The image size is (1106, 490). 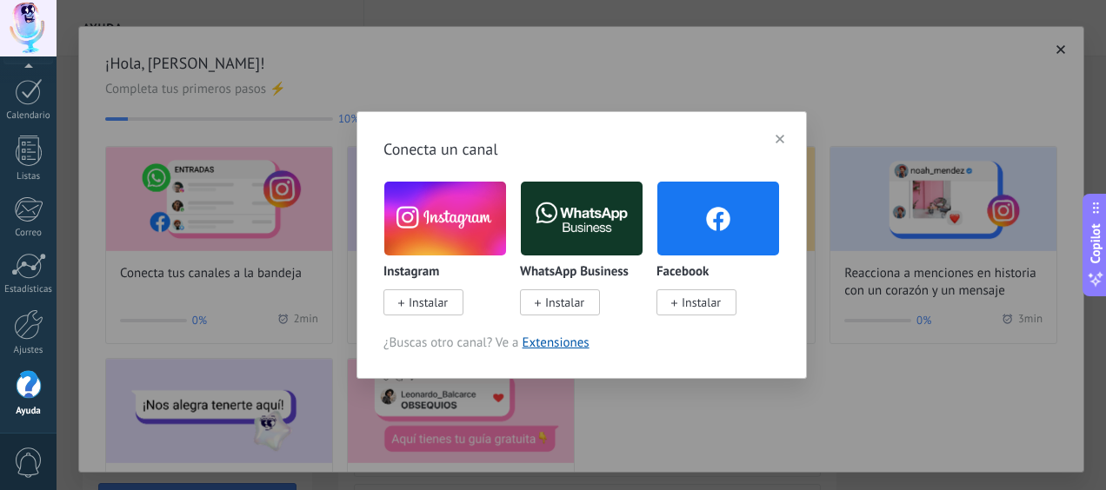 I want to click on div: Calendario, so click(x=29, y=116).